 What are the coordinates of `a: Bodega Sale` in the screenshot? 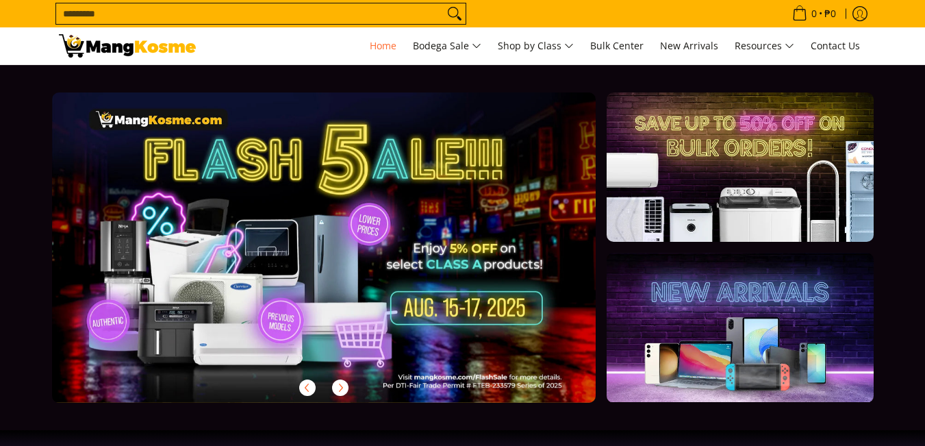 It's located at (447, 46).